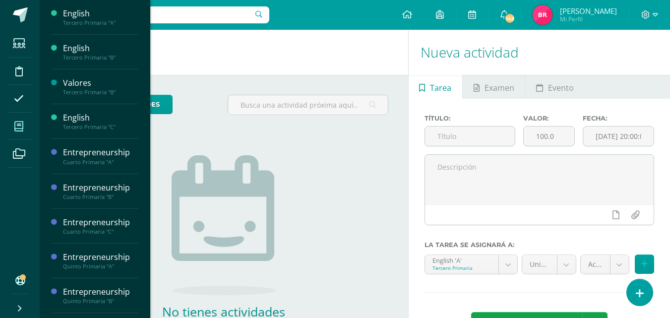 The width and height of the screenshot is (670, 318). I want to click on img: no_activities.png, so click(224, 225).